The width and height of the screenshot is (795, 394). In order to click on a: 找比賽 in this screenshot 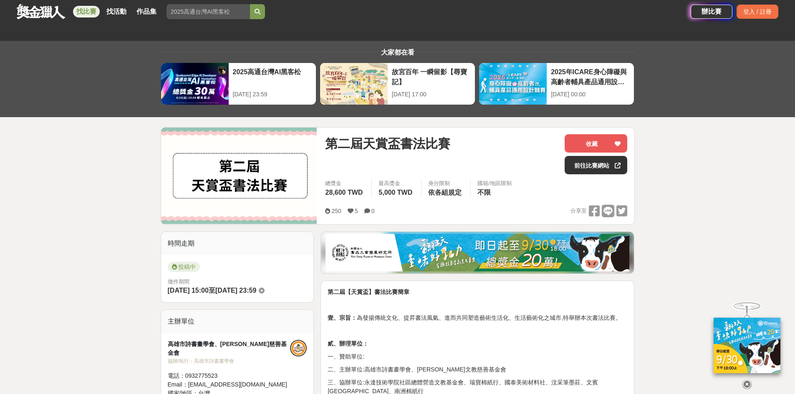, I will do `click(86, 12)`.